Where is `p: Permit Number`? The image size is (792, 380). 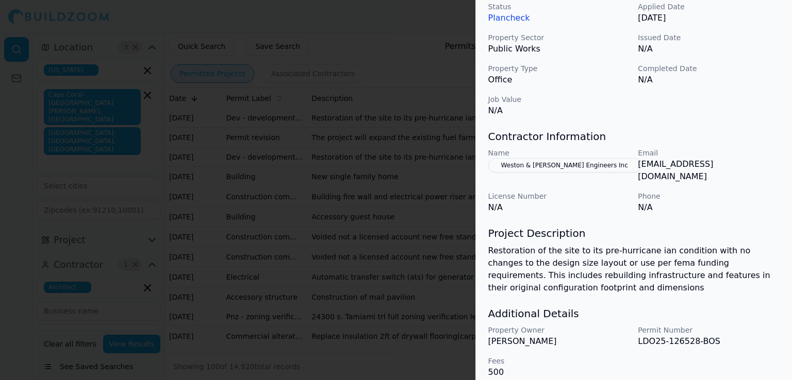 p: Permit Number is located at coordinates (708, 330).